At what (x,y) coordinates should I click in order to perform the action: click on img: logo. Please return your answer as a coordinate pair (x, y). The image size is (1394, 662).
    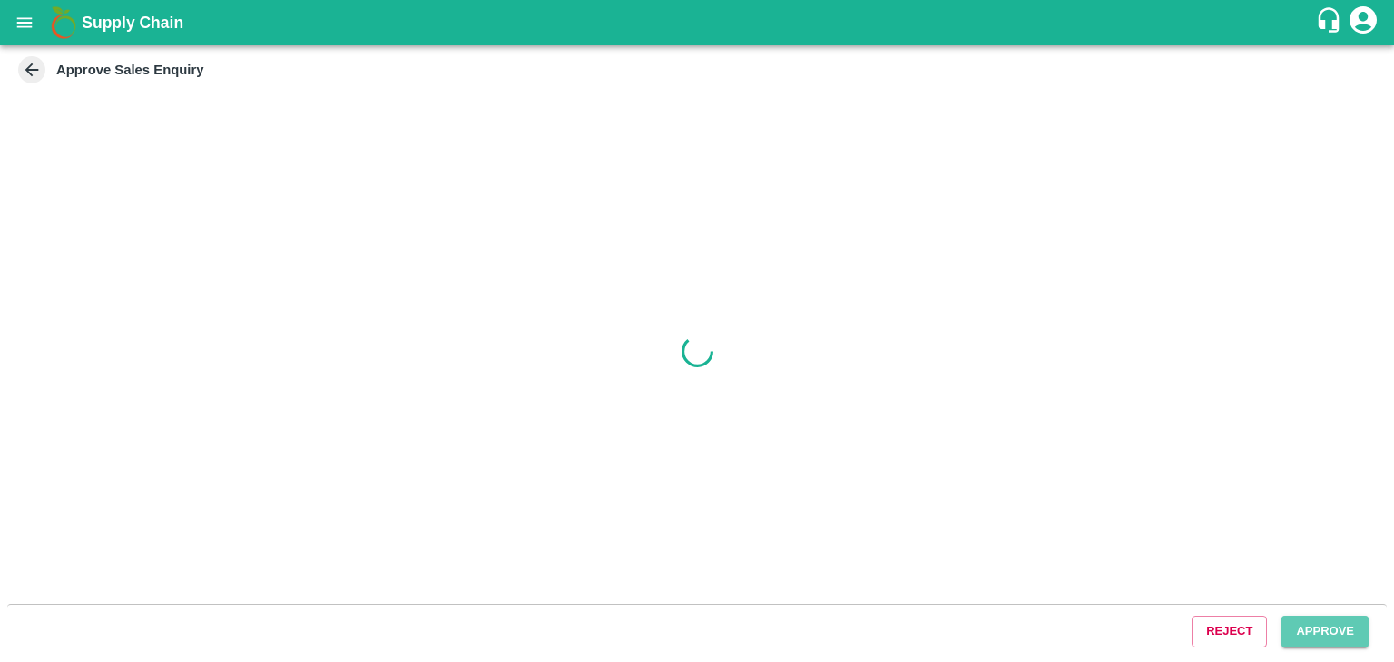
    Looking at the image, I should click on (64, 23).